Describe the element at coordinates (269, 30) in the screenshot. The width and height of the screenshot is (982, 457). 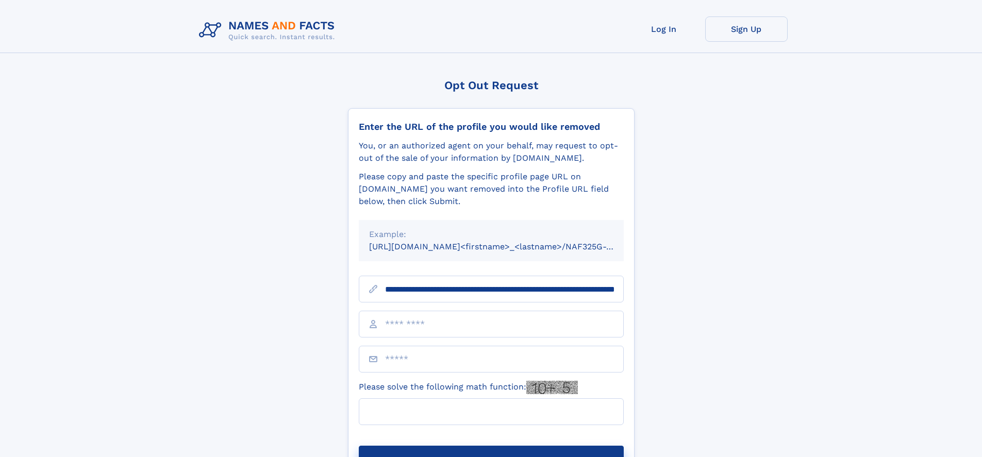
I see `img: Logo Names and Facts` at that location.